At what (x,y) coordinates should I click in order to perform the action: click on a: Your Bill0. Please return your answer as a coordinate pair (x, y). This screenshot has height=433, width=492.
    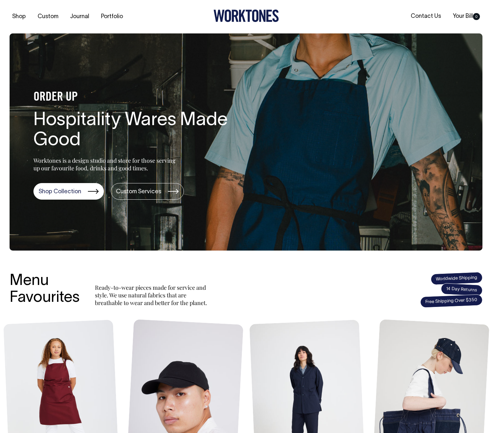
    Looking at the image, I should click on (466, 16).